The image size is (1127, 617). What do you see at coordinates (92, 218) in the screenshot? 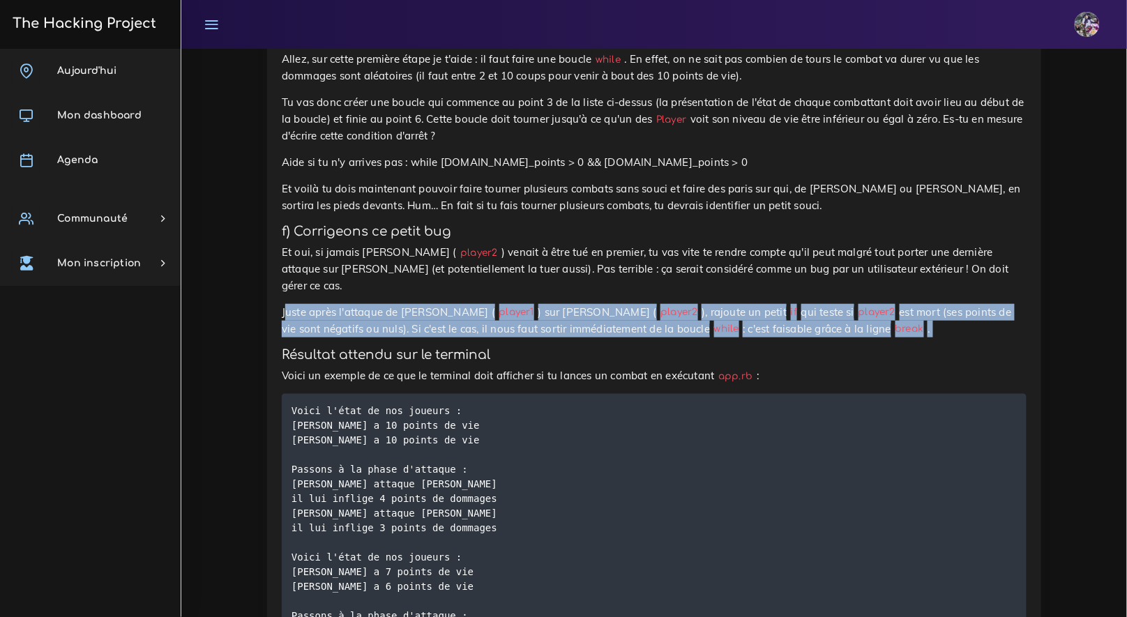
I see `span: Communauté` at bounding box center [92, 218].